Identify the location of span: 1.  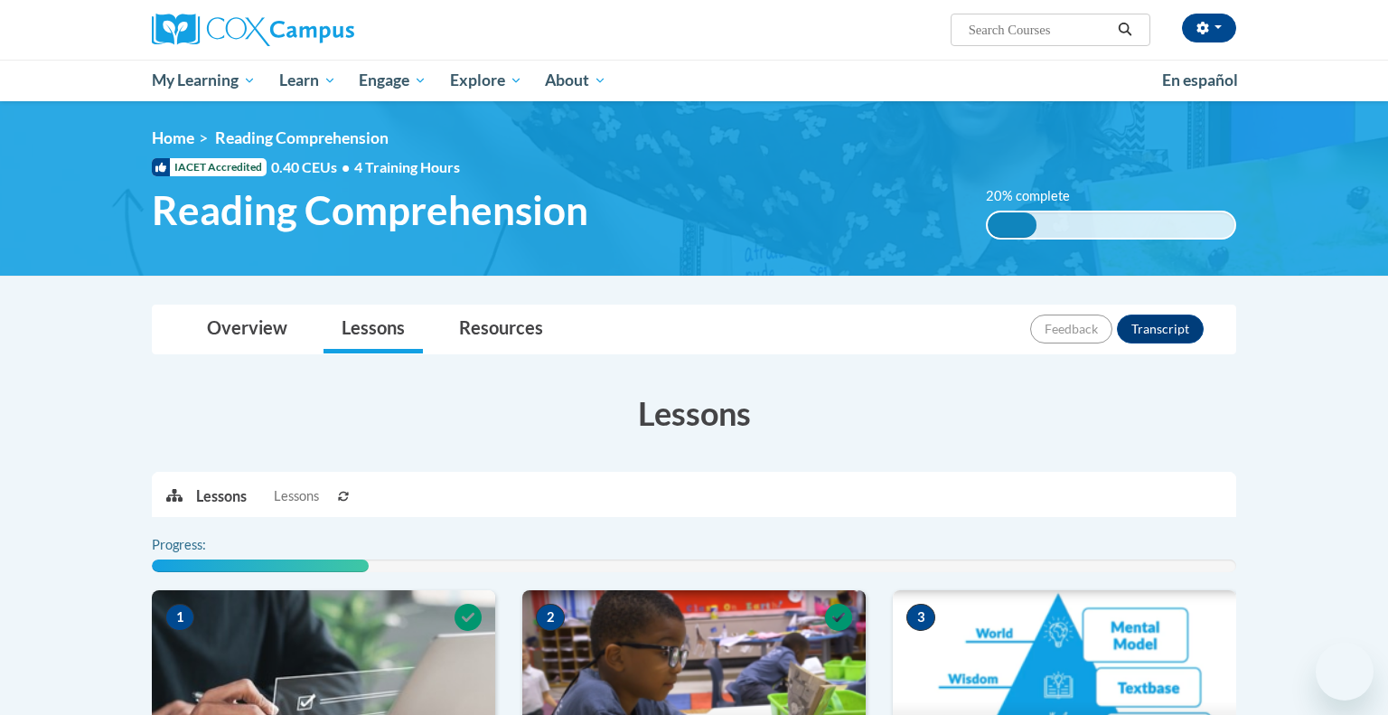
(180, 617).